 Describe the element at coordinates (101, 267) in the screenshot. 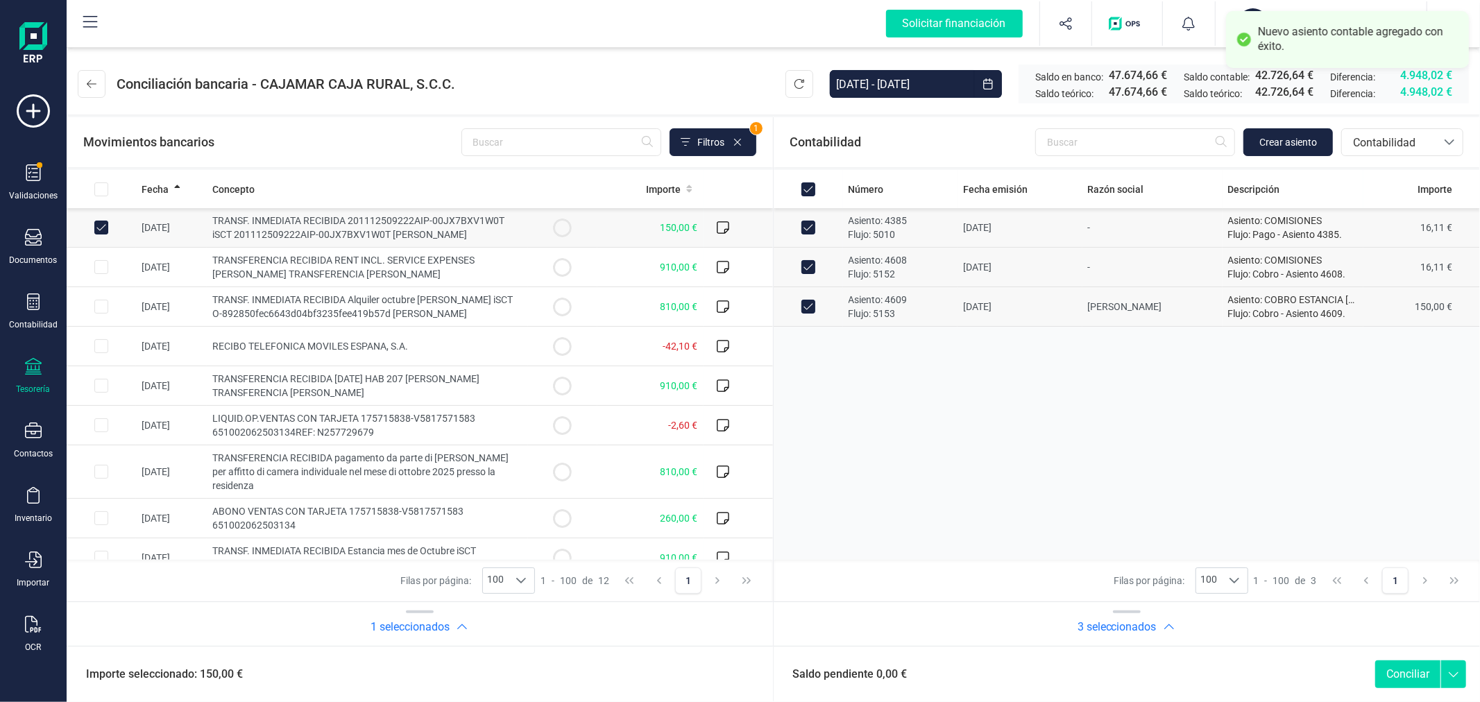

I see `div: Row Selected b665354f-aa94-4a7c-8768-8d9eafe31fd1` at that location.